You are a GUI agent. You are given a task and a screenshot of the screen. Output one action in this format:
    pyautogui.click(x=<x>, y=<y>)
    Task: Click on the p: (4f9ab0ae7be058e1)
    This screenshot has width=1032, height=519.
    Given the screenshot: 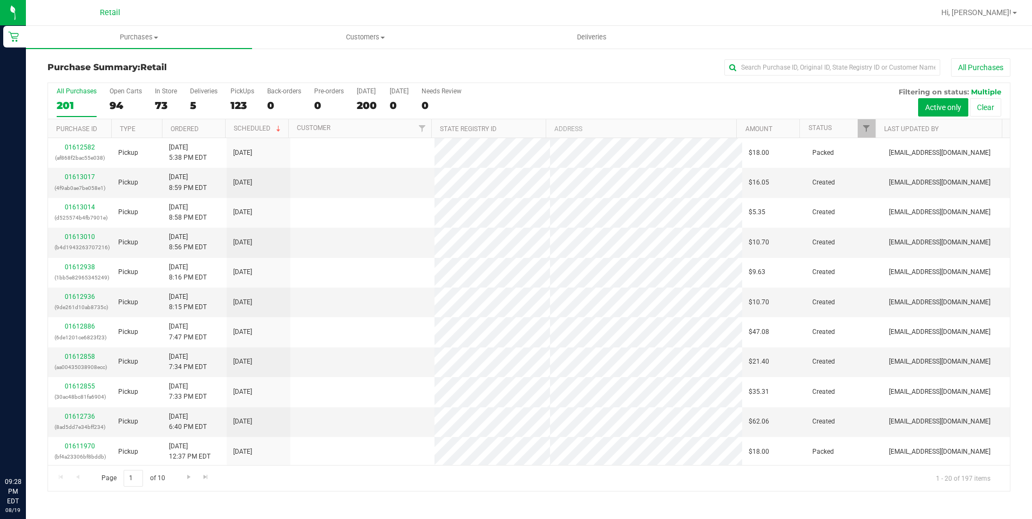 What is the action you would take?
    pyautogui.click(x=80, y=188)
    